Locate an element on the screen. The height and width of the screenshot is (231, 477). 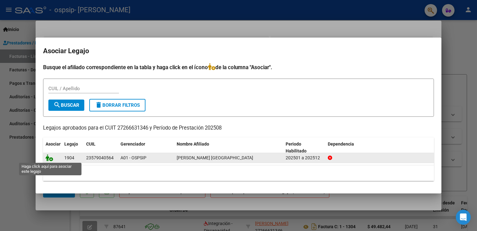
datatable-header-cell: Legajo is located at coordinates (73, 147).